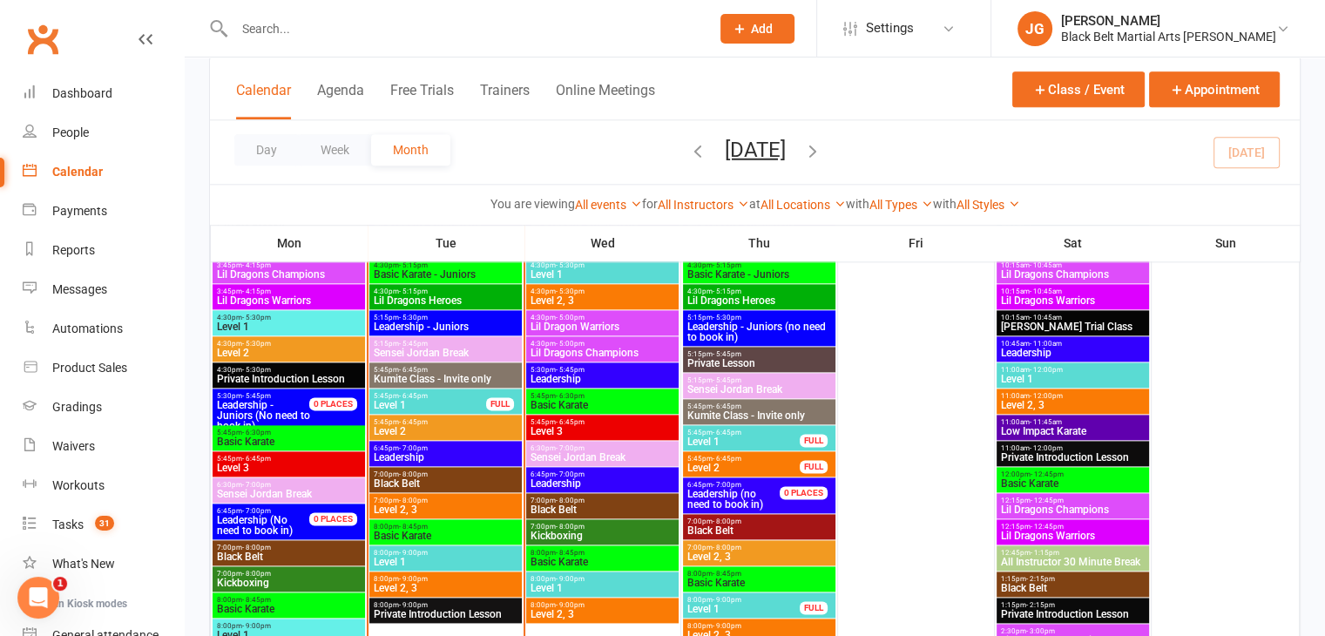 This screenshot has width=1325, height=636. What do you see at coordinates (1214, 89) in the screenshot?
I see `button: Appointment` at bounding box center [1214, 89].